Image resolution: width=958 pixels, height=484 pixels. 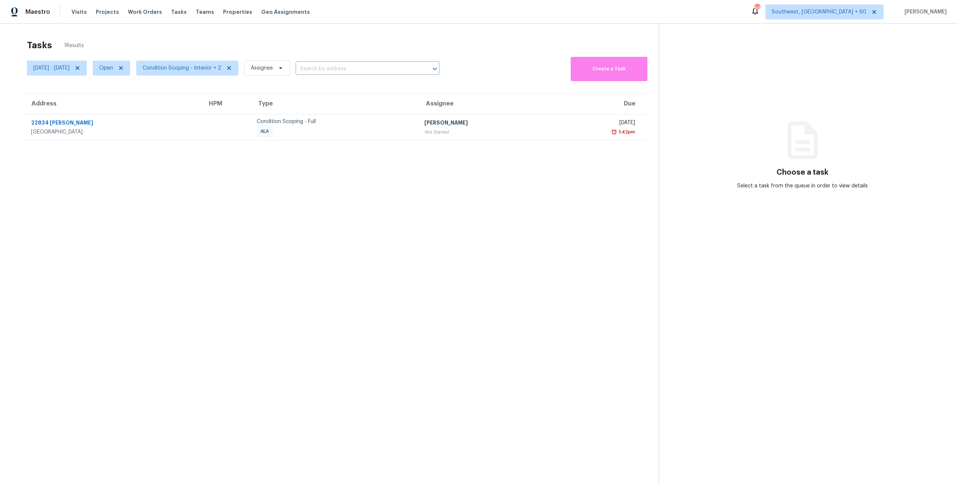 What do you see at coordinates (484, 104) in the screenshot?
I see `th: Assignee` at bounding box center [484, 104].